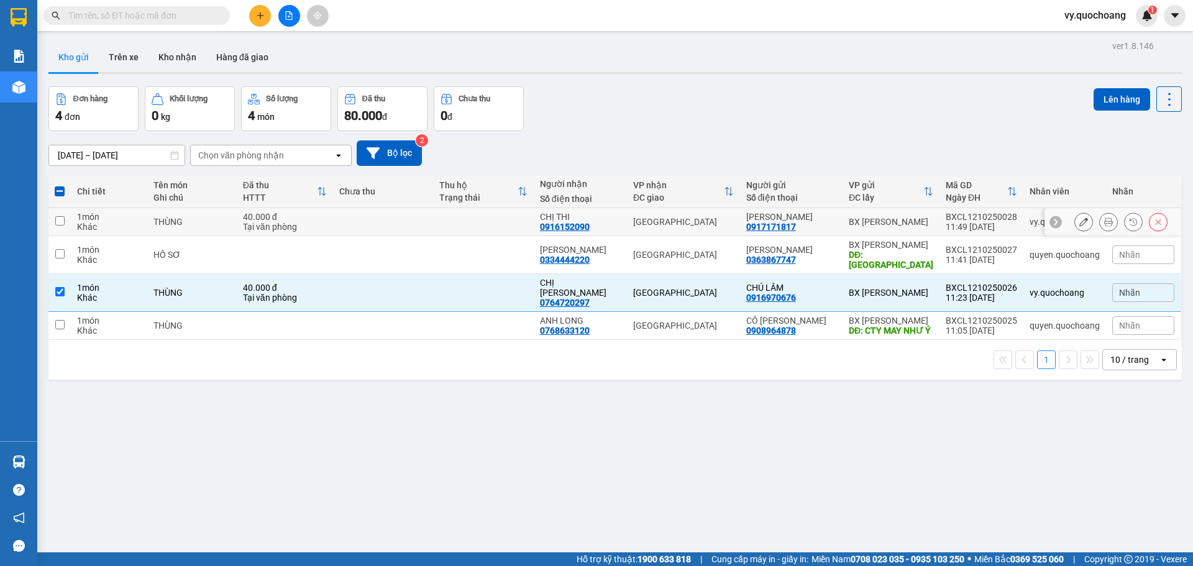 The image size is (1193, 566). Describe the element at coordinates (1152, 10) in the screenshot. I see `span: 1` at that location.